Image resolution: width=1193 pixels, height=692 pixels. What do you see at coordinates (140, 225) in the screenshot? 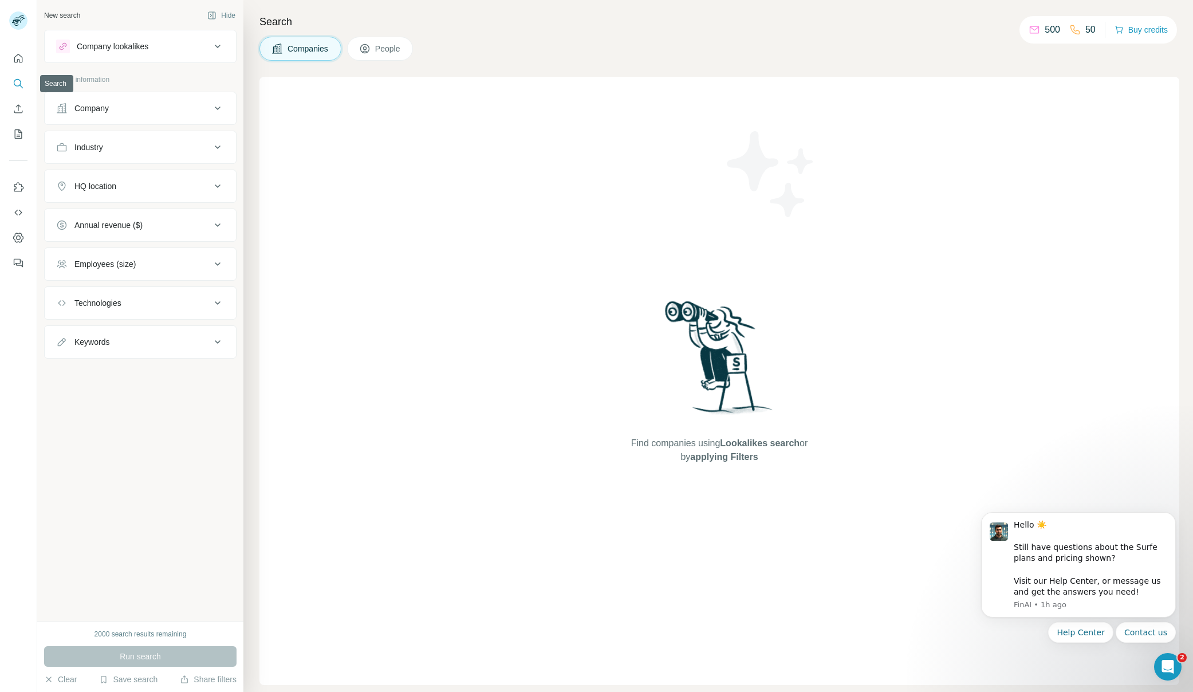
I see `button: Annual revenue ($)` at bounding box center [140, 225].